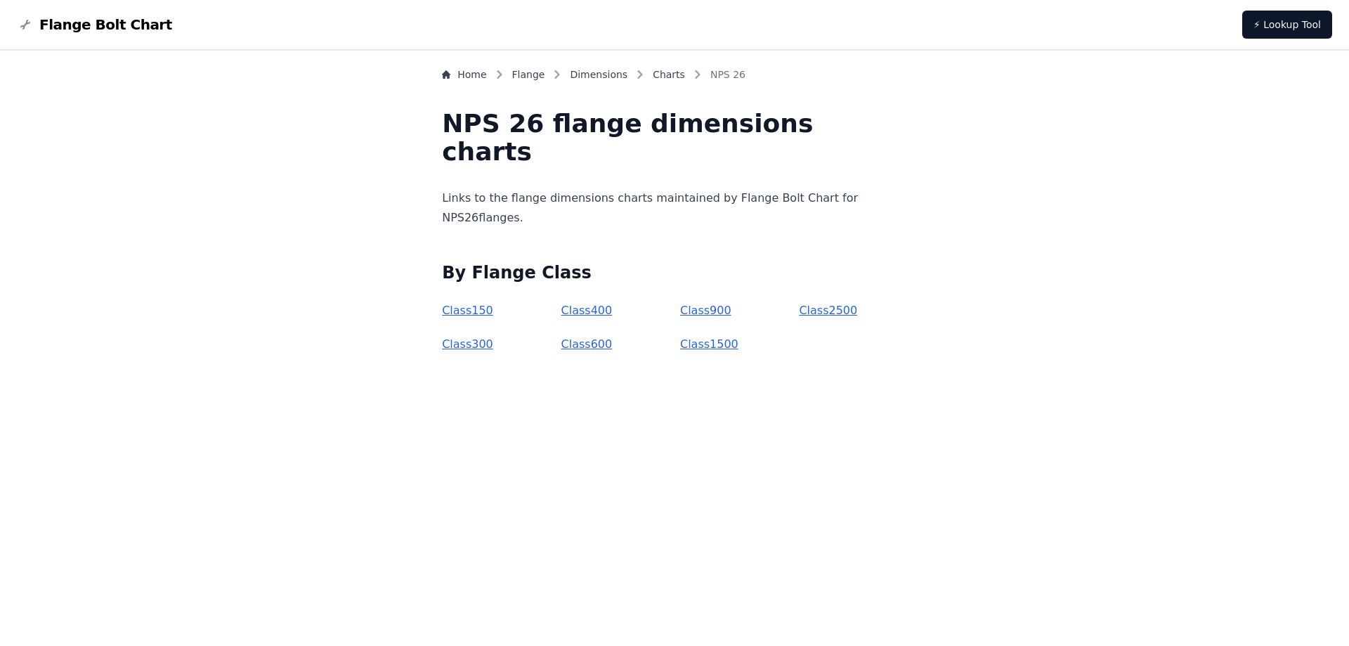  What do you see at coordinates (467, 310) in the screenshot?
I see `a: Class150` at bounding box center [467, 310].